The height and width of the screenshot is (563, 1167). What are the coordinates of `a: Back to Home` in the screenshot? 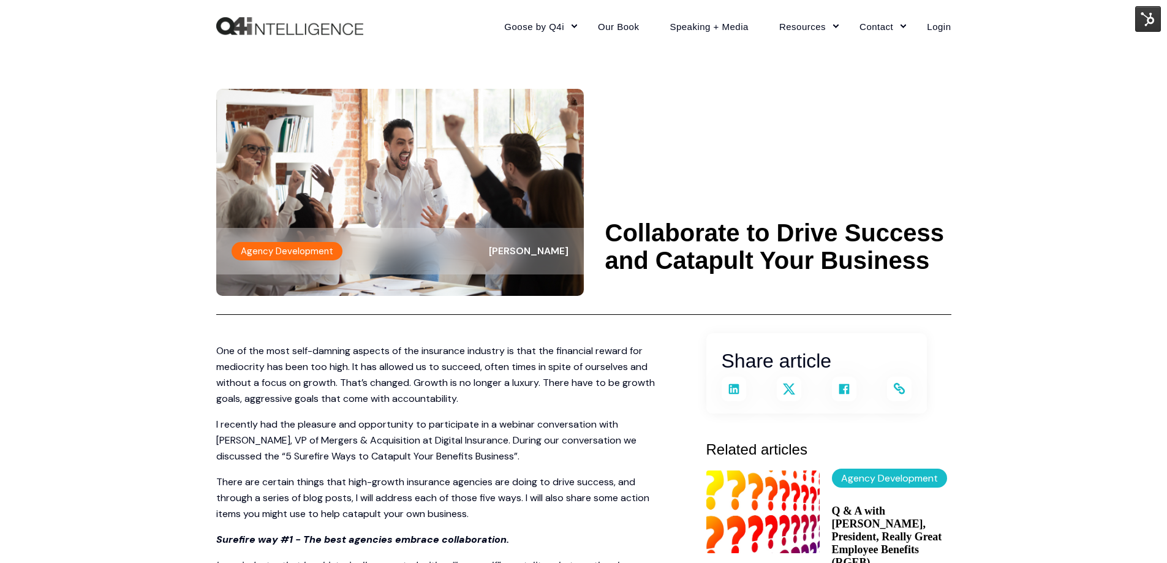 It's located at (290, 26).